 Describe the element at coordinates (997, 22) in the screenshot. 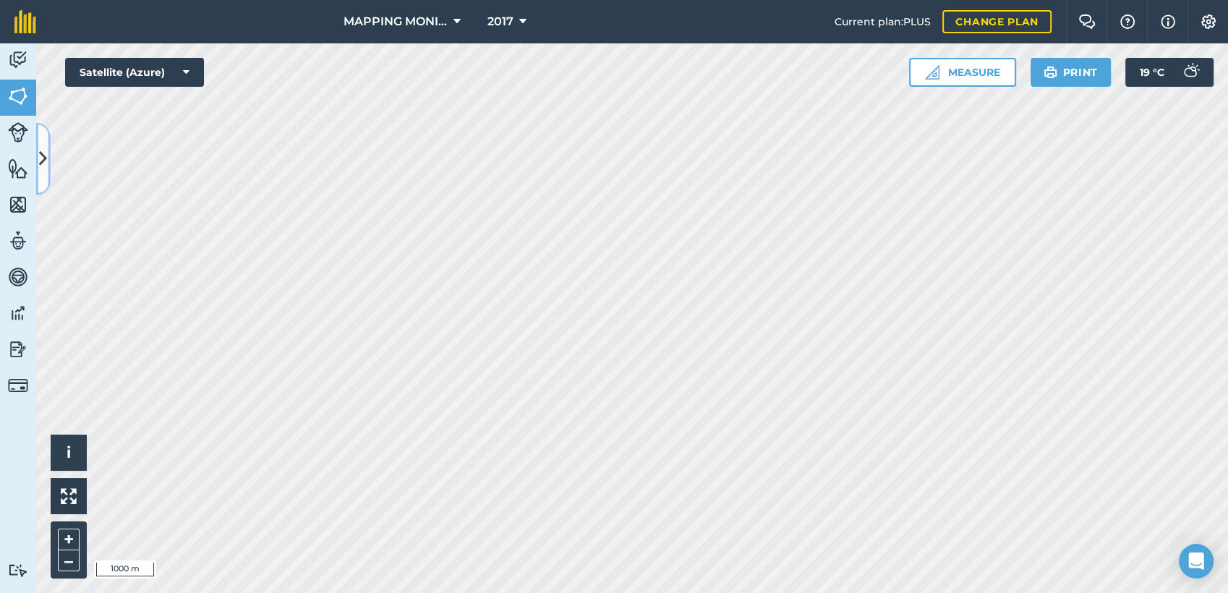

I see `a: Change plan` at that location.